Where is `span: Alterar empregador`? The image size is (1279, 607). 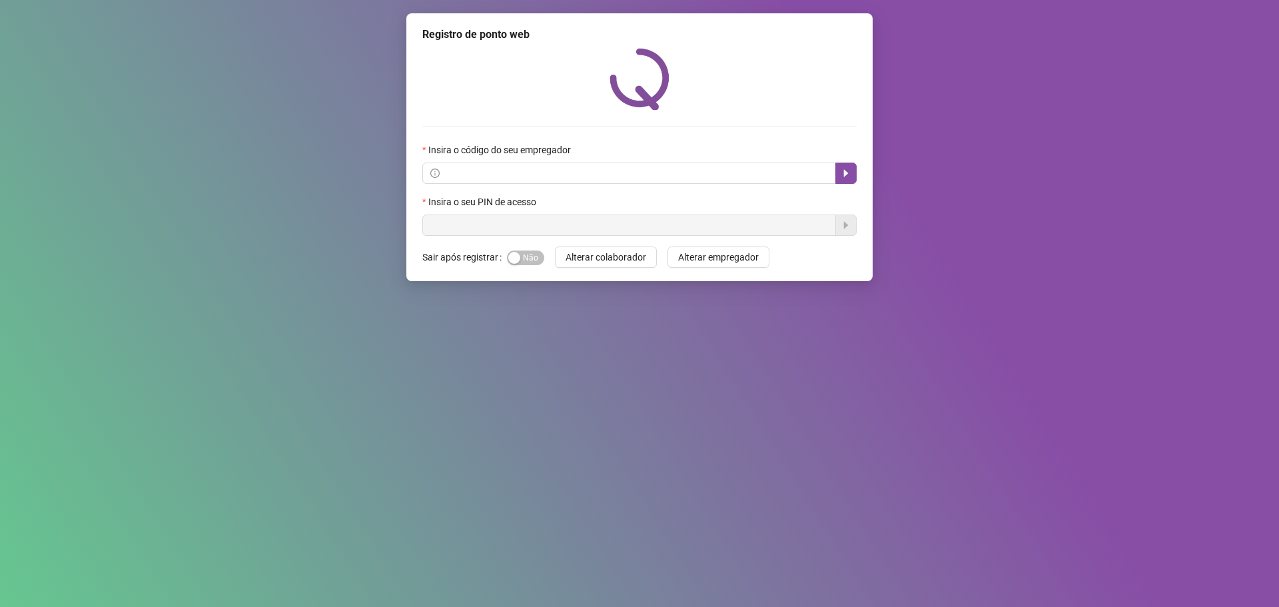 span: Alterar empregador is located at coordinates (718, 257).